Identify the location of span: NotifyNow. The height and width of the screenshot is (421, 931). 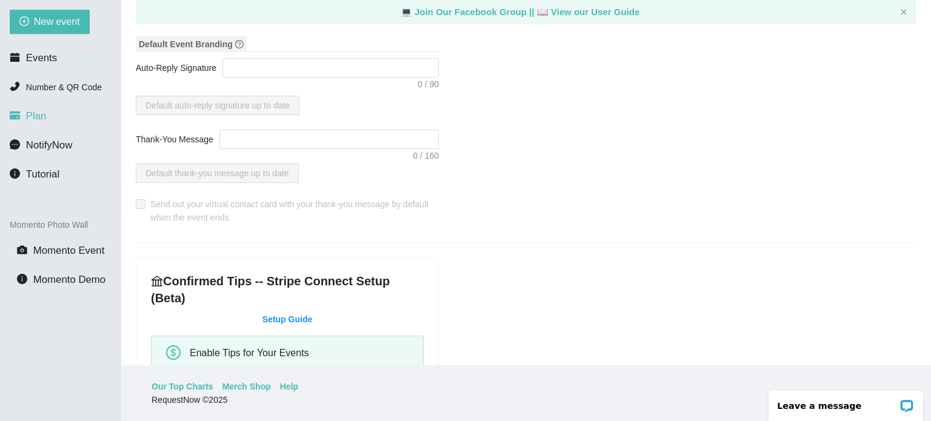
(49, 145).